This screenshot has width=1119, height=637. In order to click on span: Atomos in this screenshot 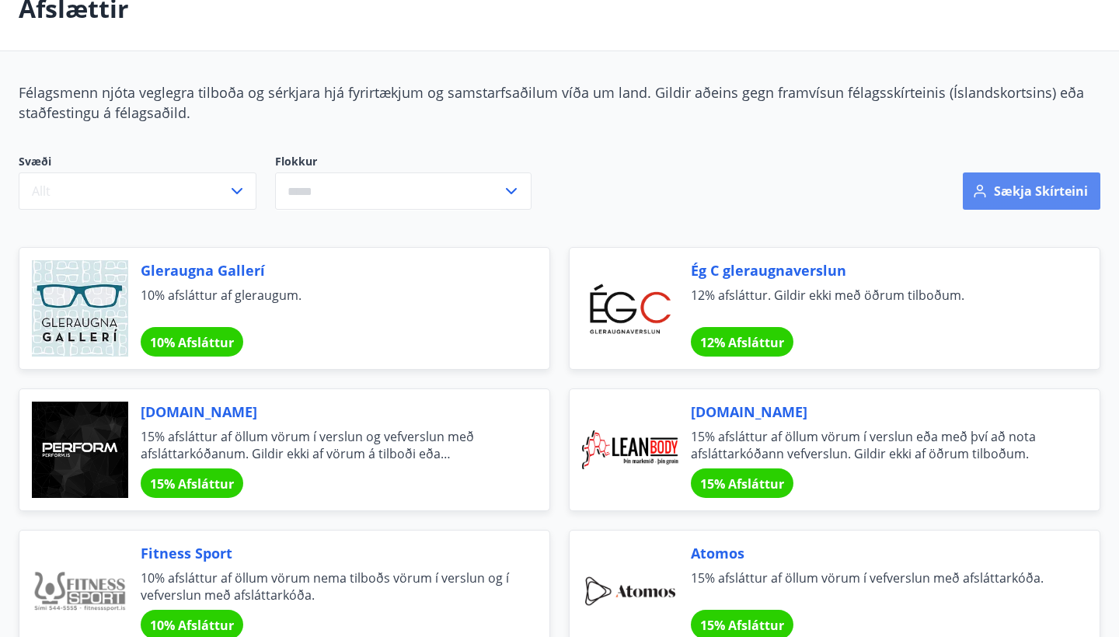, I will do `click(876, 553)`.